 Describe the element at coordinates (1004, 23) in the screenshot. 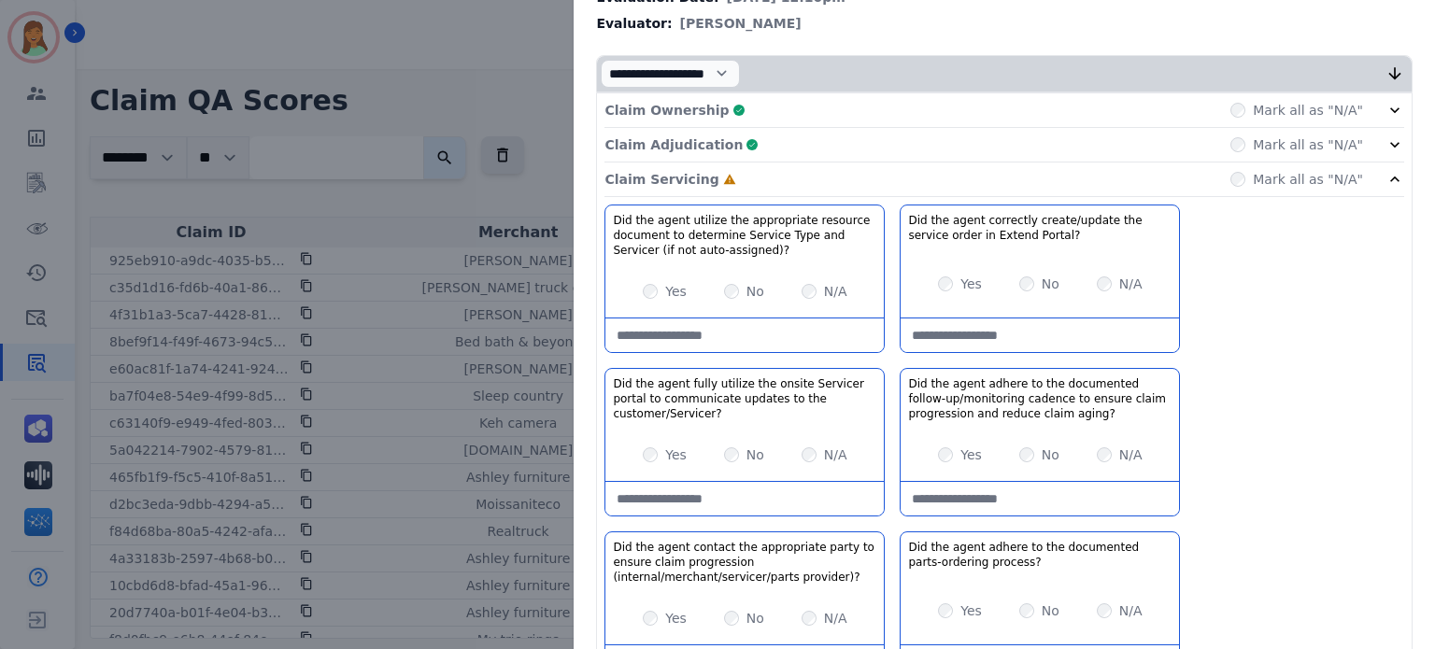

I see `div: Evaluator:` at that location.